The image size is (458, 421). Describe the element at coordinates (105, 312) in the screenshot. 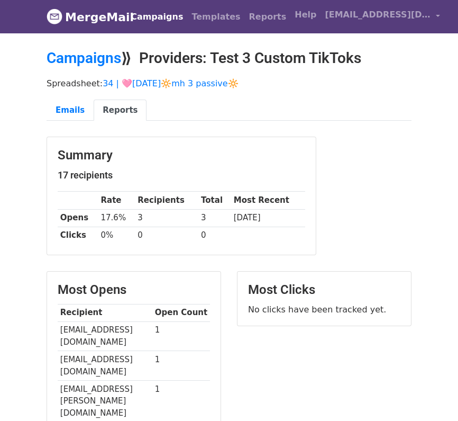

I see `th: Recipient` at that location.